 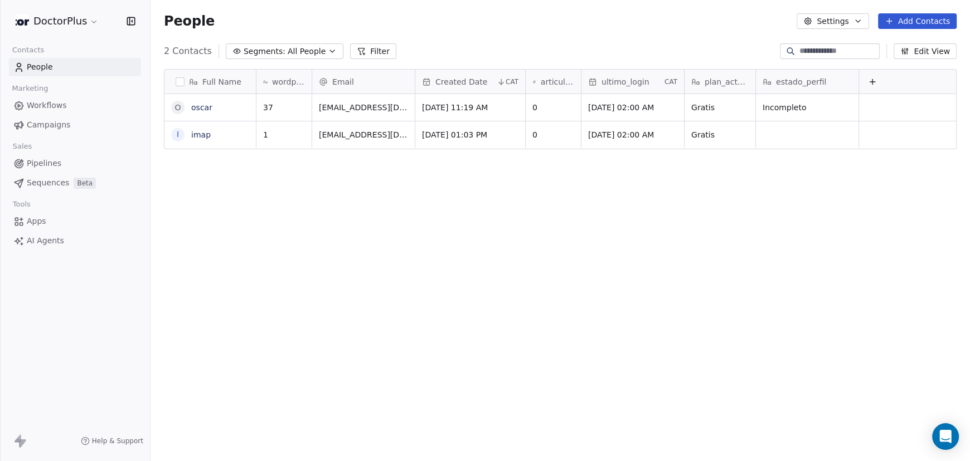 I want to click on span: 2 Contacts, so click(x=188, y=51).